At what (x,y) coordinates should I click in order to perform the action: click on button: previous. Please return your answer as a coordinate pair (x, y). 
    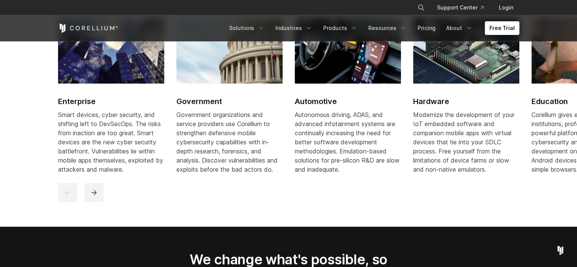
    Looking at the image, I should click on (68, 192).